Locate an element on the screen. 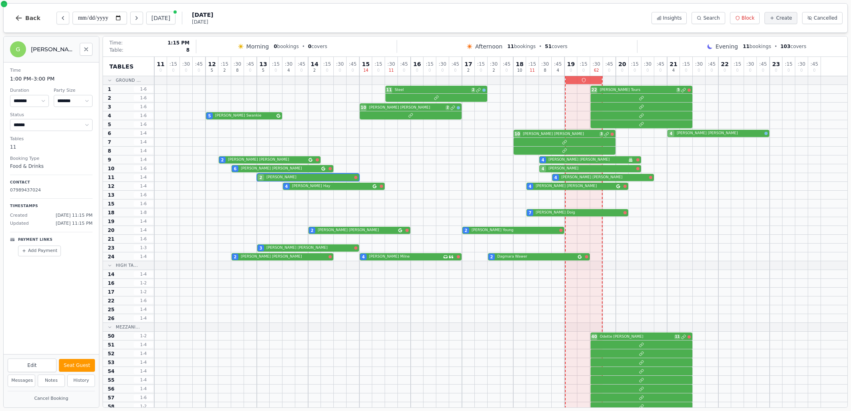 The image size is (851, 411). span: 1 - 3 is located at coordinates (143, 248).